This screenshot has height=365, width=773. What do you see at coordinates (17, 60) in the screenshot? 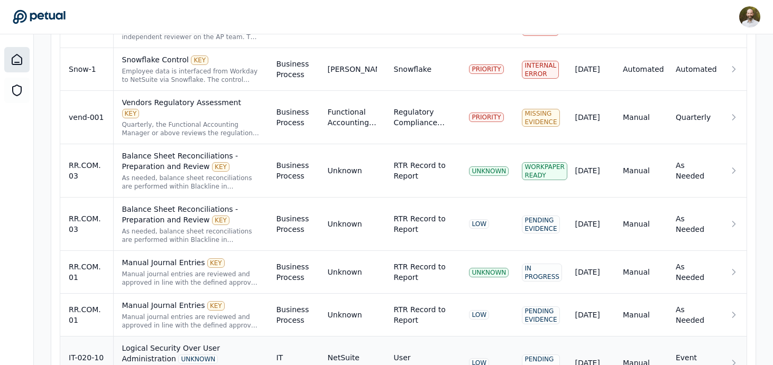
I see `a: Dashboard` at bounding box center [17, 60].